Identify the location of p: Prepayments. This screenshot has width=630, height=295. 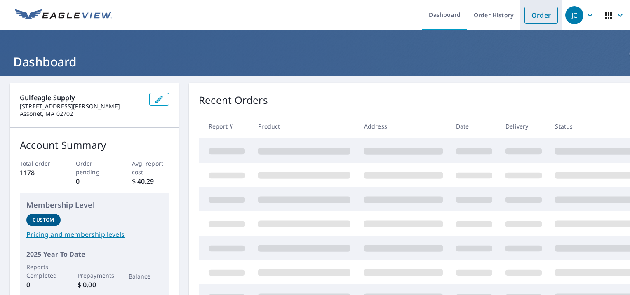
(94, 275).